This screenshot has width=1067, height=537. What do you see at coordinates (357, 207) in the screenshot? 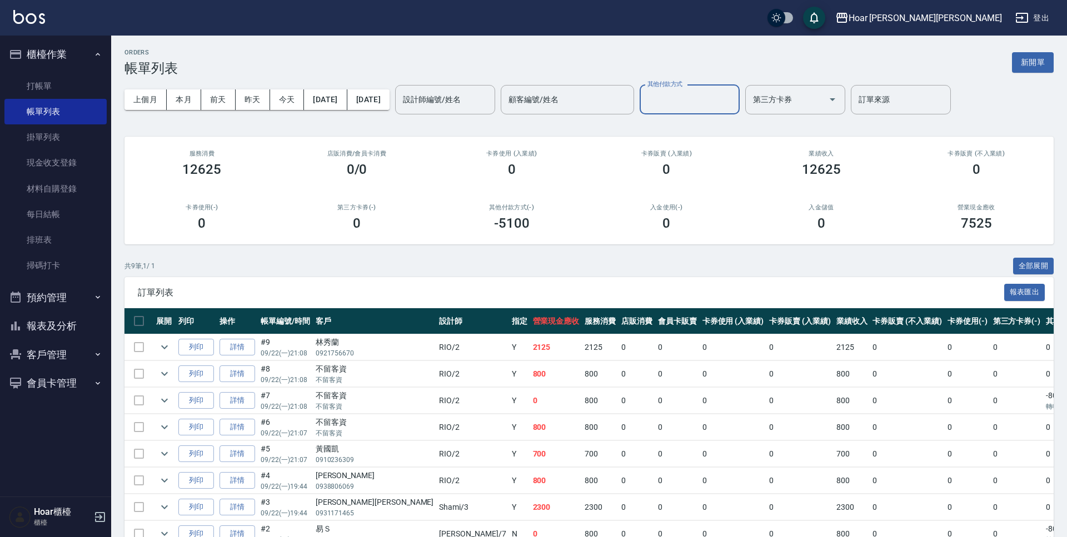
I see `h2: 第三方卡券(-)` at bounding box center [357, 207].